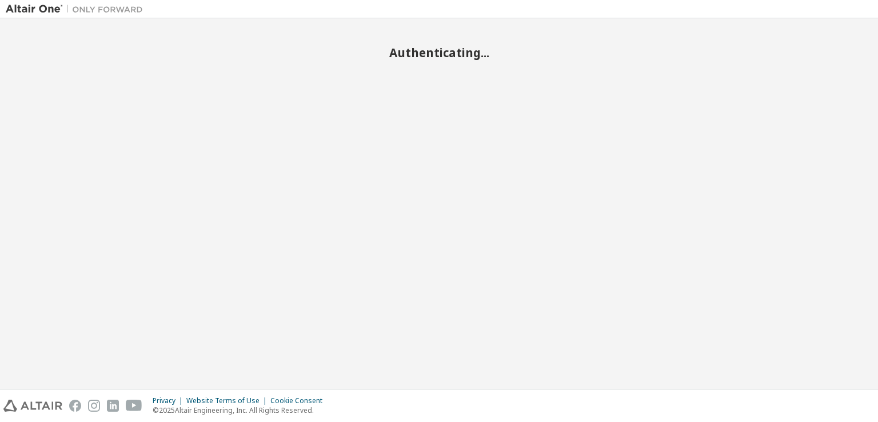 Image resolution: width=878 pixels, height=422 pixels. Describe the element at coordinates (169, 401) in the screenshot. I see `div: Privacy` at that location.